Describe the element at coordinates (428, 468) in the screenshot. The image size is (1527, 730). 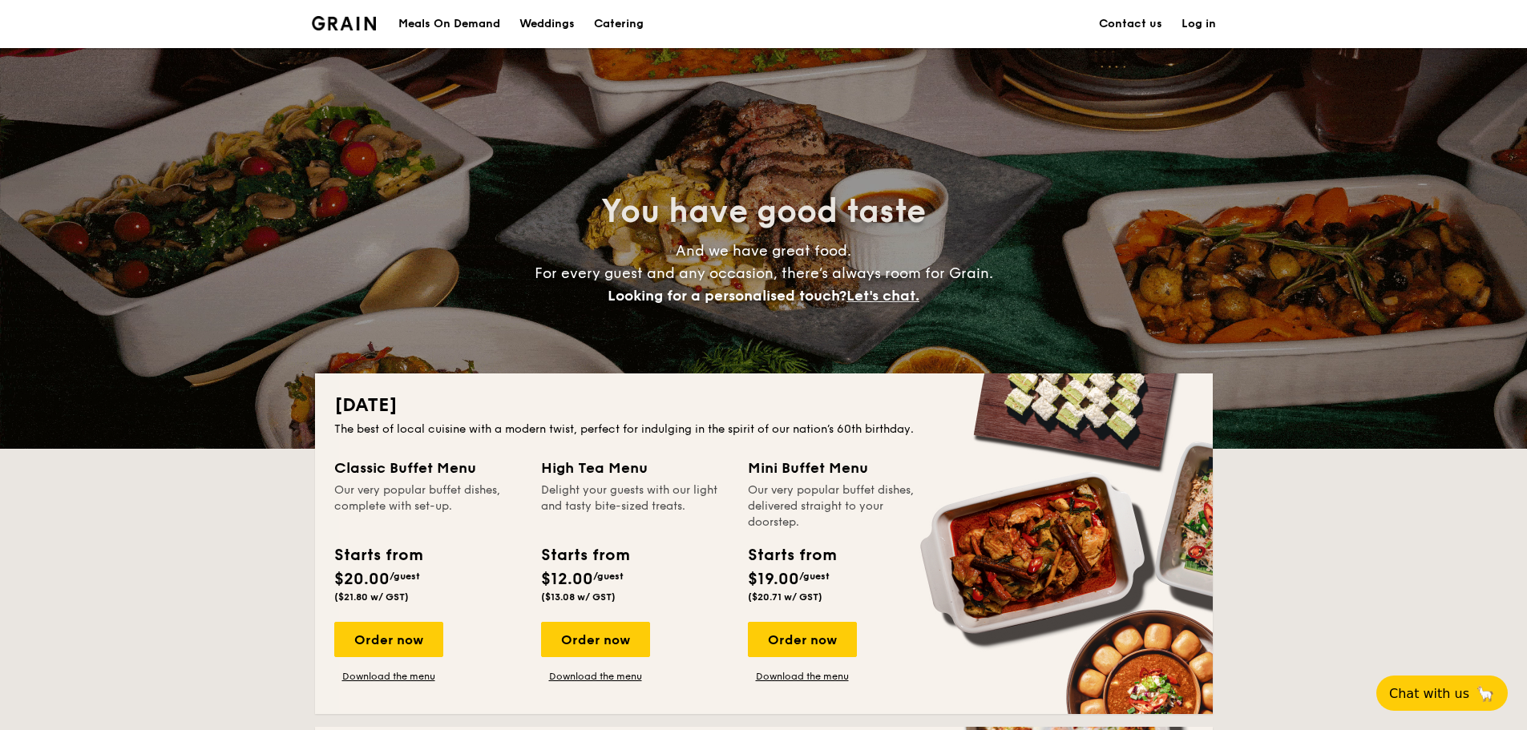
I see `div: Classic Buffet Menu` at that location.